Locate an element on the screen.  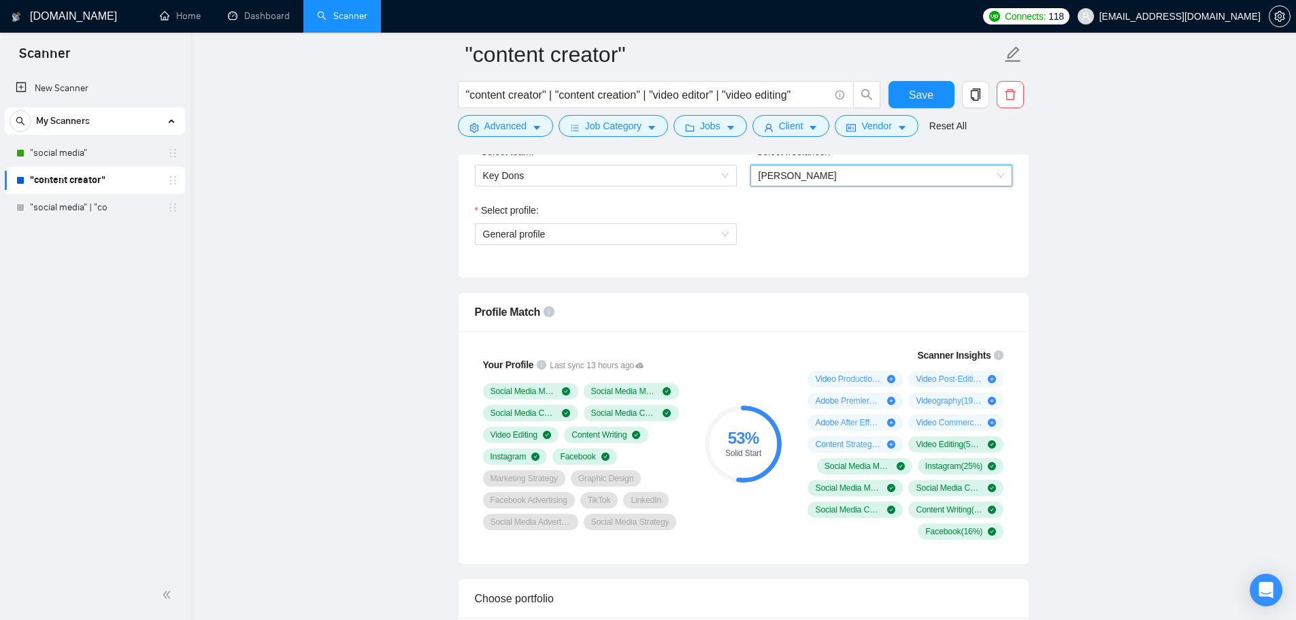
span: Social Media Strategy is located at coordinates (630, 522).